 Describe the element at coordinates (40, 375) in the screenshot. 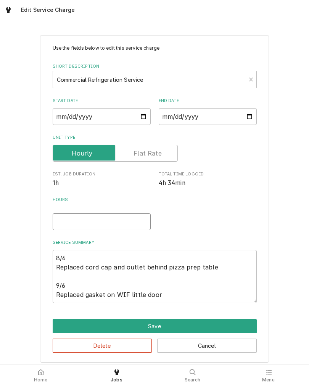

I see `a: Home` at that location.